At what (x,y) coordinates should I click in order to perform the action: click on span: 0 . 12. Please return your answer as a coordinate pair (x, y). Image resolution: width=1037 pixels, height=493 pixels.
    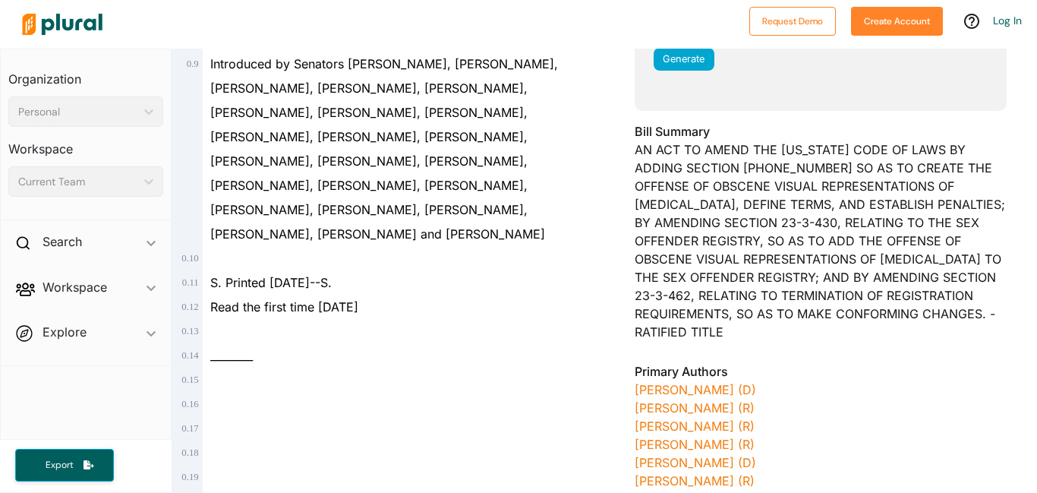
    Looking at the image, I should click on (190, 307).